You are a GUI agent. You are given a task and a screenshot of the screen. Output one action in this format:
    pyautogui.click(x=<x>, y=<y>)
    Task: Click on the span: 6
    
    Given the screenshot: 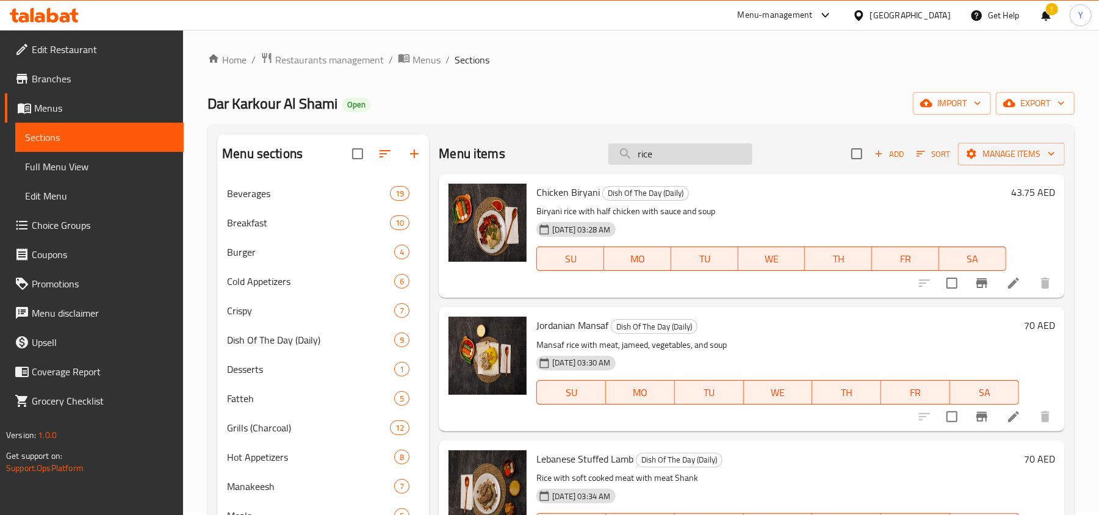 What is the action you would take?
    pyautogui.click(x=402, y=281)
    